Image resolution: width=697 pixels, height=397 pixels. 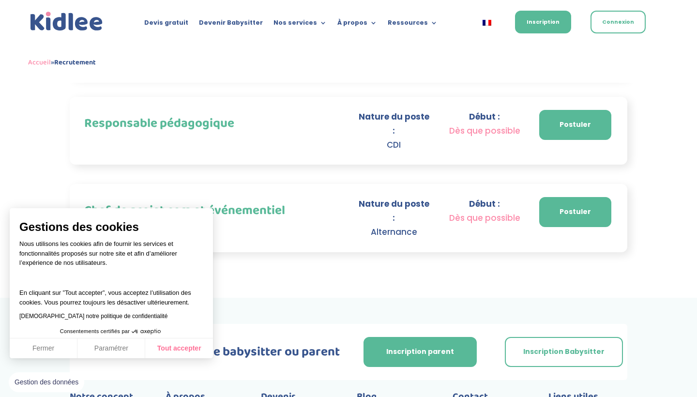 I want to click on p: Nous utilisons les cookies afin de fournir les services et fonctionnalités proposés sur notre sit..., so click(x=111, y=257).